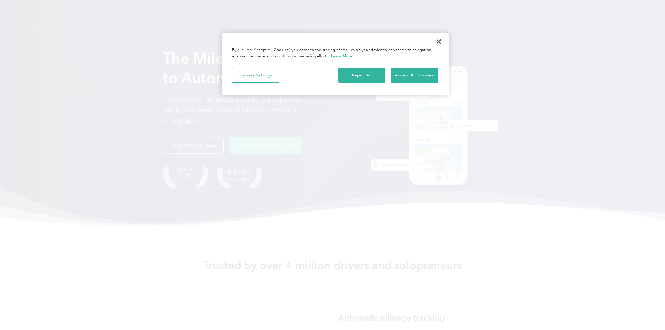  Describe the element at coordinates (335, 53) in the screenshot. I see `div: By clicking “Accept All Cookies”, you agree to the storing of cookies on your device to enhance s...` at that location.